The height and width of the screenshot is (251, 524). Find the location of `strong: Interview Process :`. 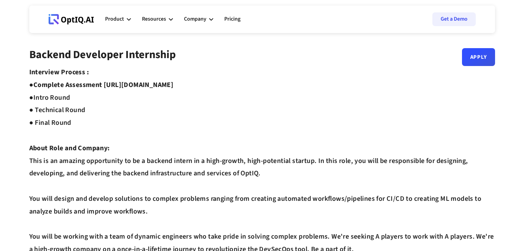

strong: Interview Process : is located at coordinates (59, 72).